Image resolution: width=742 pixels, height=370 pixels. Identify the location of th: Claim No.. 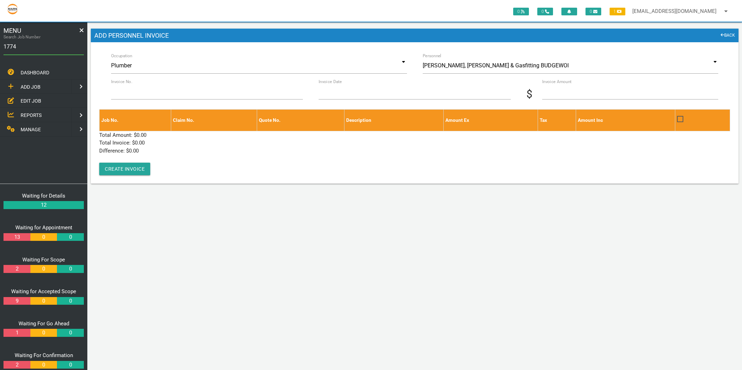
(214, 120).